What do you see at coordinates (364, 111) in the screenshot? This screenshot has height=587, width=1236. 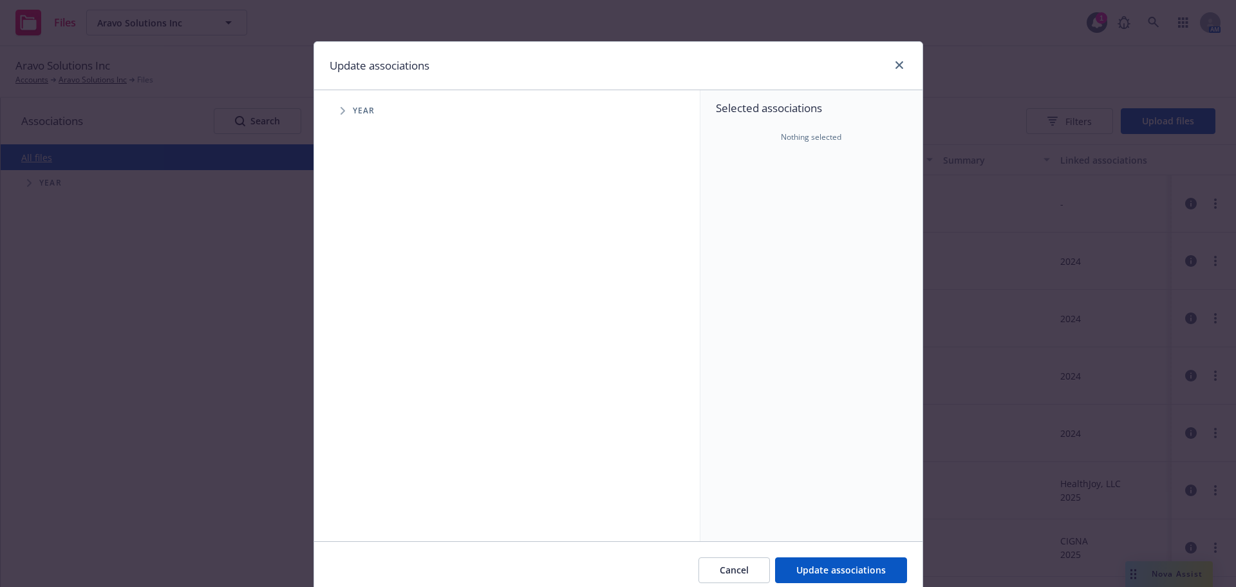 I see `span: Year` at bounding box center [364, 111].